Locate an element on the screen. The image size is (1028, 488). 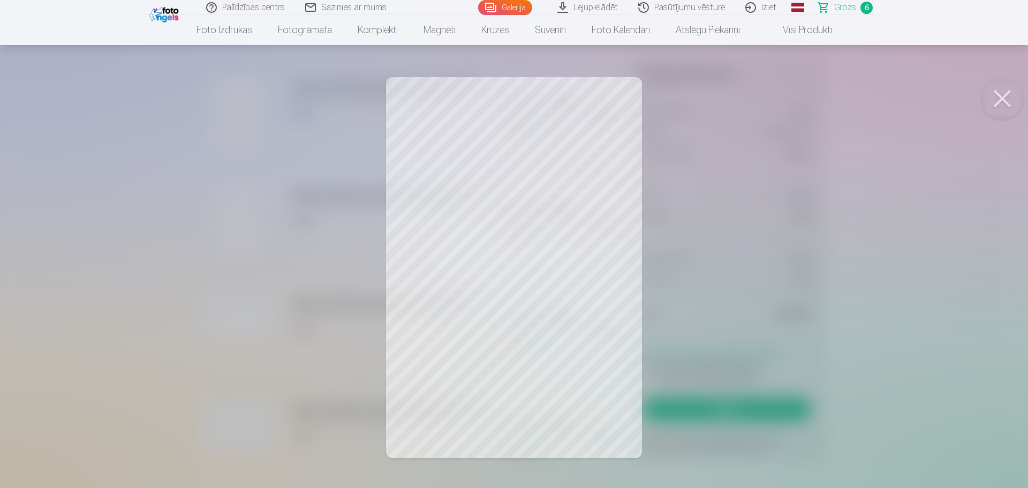
a: Foto izdrukas is located at coordinates (224, 30).